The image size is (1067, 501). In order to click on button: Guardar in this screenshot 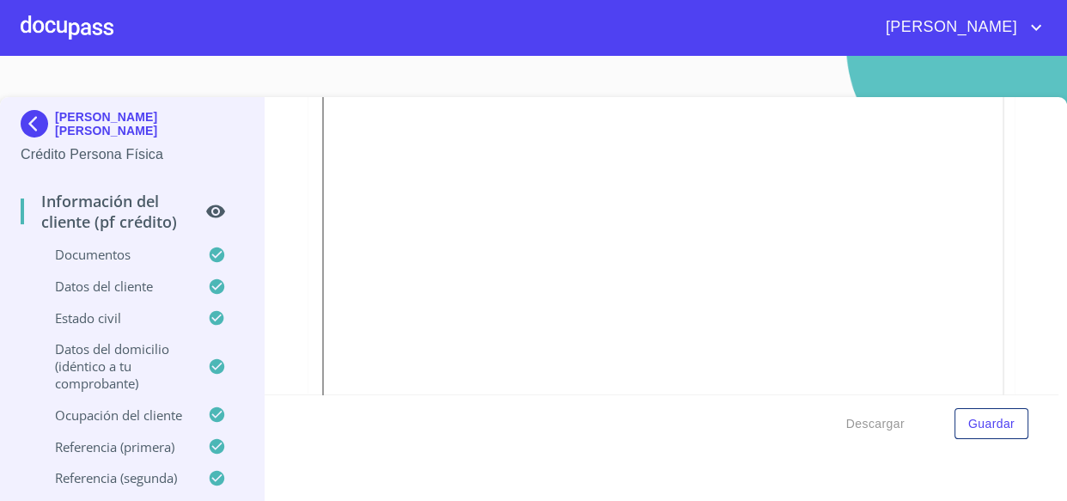, I will do `click(991, 424)`.